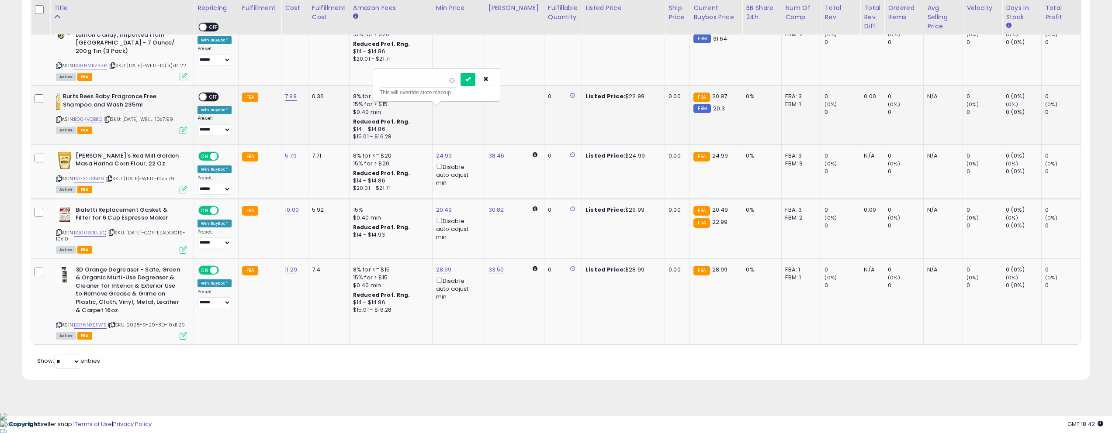  What do you see at coordinates (870, 156) in the screenshot?
I see `div: N/A` at bounding box center [870, 156].